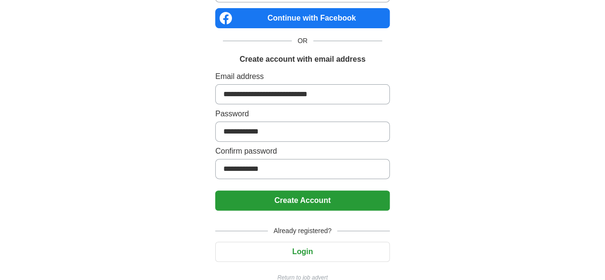 Image resolution: width=605 pixels, height=280 pixels. I want to click on button: Create Account, so click(302, 200).